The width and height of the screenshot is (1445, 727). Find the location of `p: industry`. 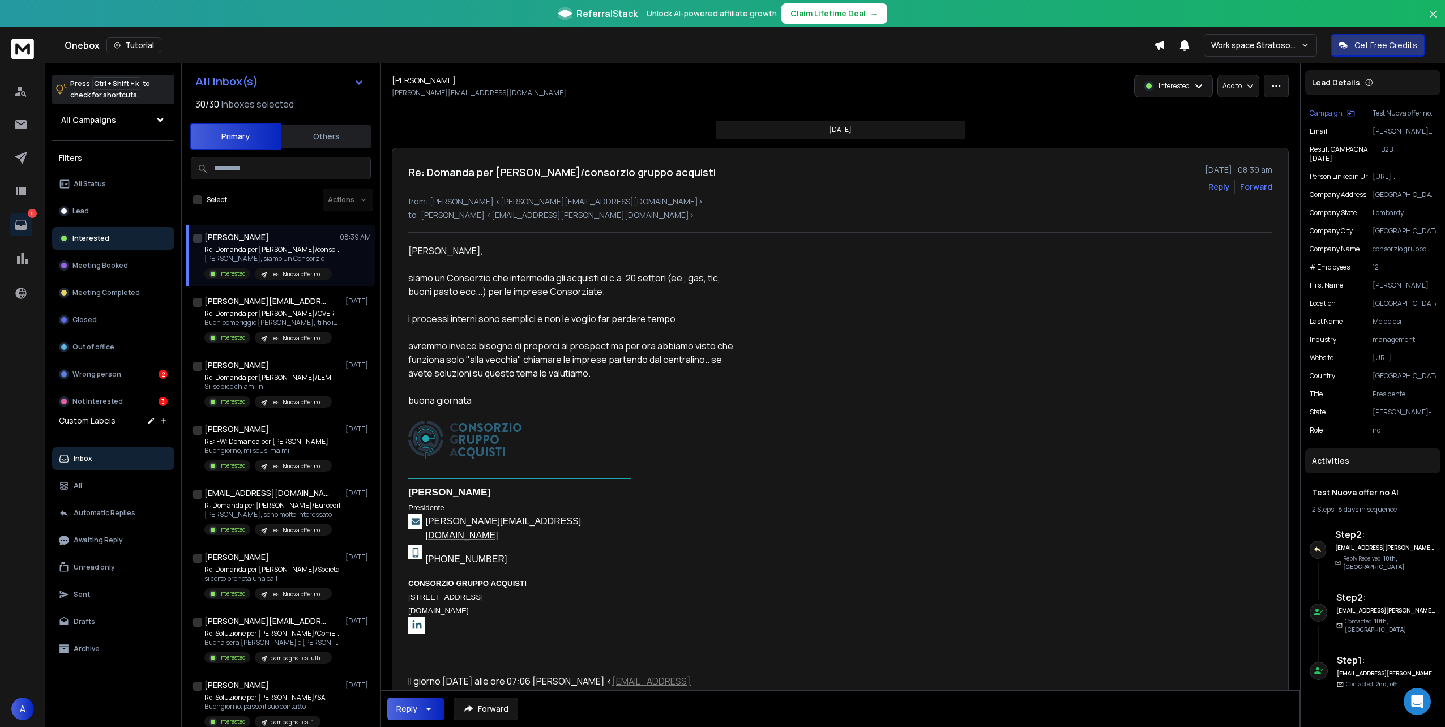

p: industry is located at coordinates (1323, 340).